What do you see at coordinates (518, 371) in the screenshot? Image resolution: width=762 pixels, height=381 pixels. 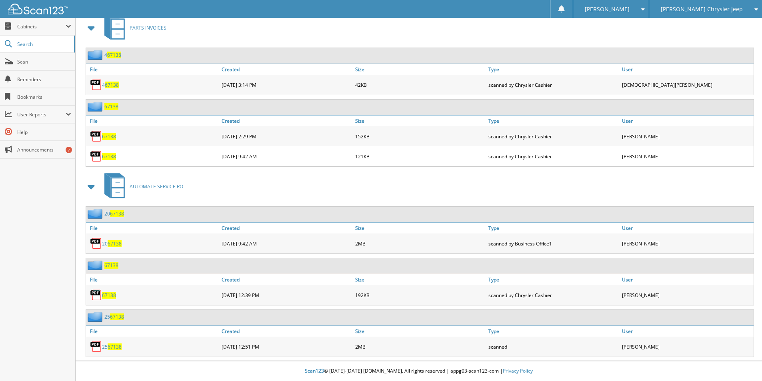 I see `a: Privacy Policy` at bounding box center [518, 371].